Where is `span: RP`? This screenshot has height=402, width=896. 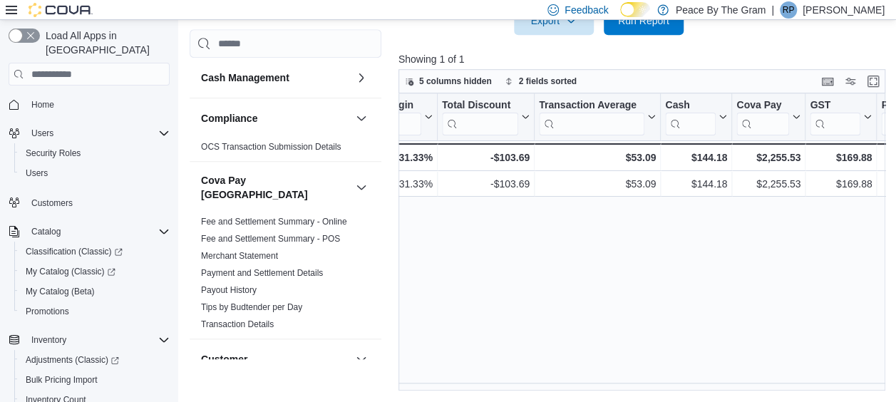 span: RP is located at coordinates (788, 10).